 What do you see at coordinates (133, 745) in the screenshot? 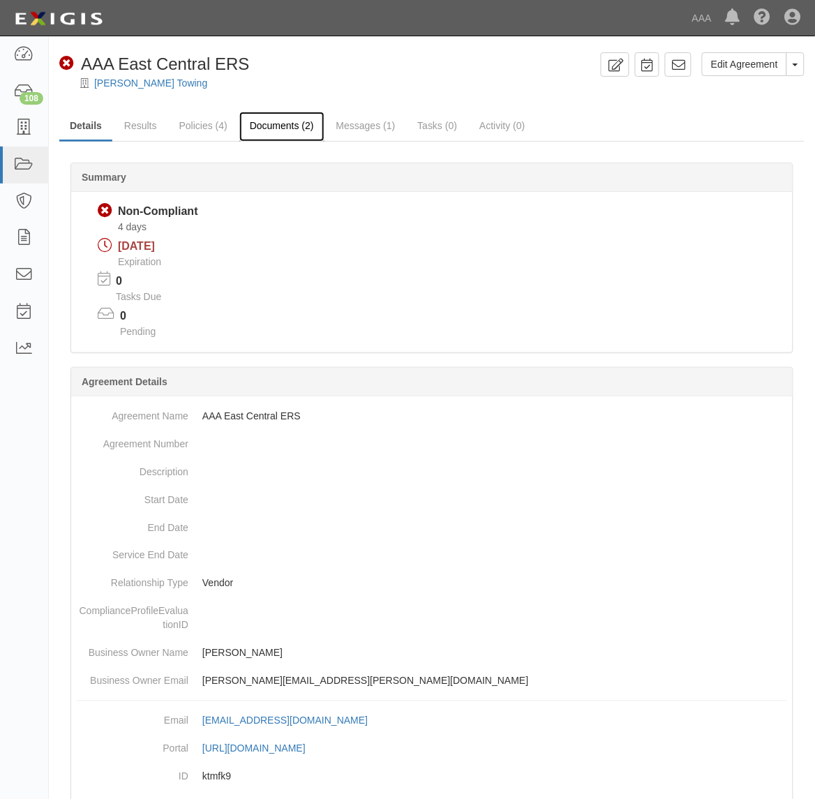
I see `dt: Portal` at bounding box center [133, 745].